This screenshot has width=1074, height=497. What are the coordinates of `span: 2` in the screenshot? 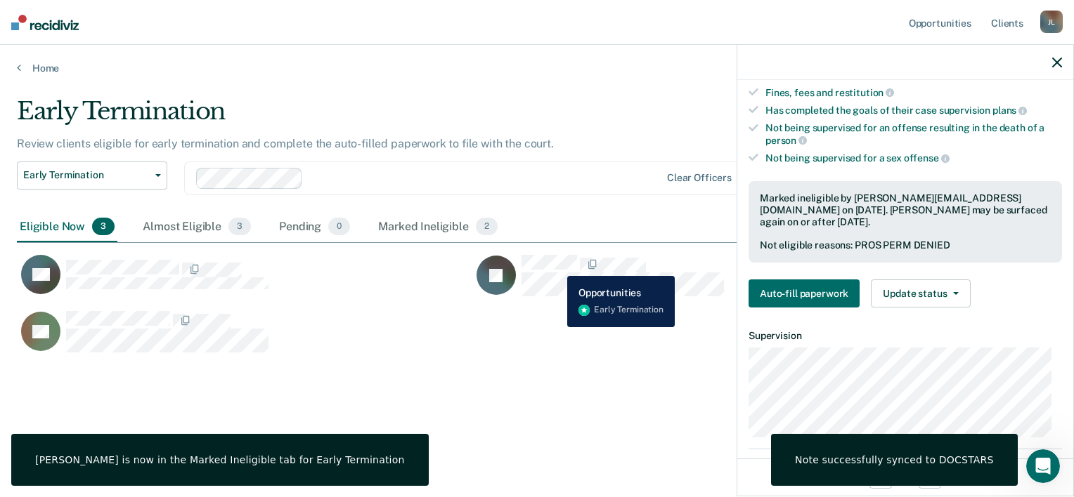 It's located at (486, 227).